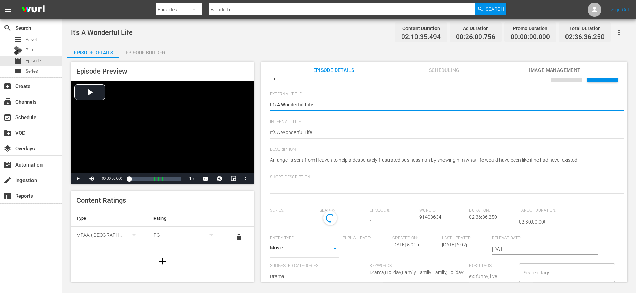  I want to click on span: Season:, so click(343, 211).